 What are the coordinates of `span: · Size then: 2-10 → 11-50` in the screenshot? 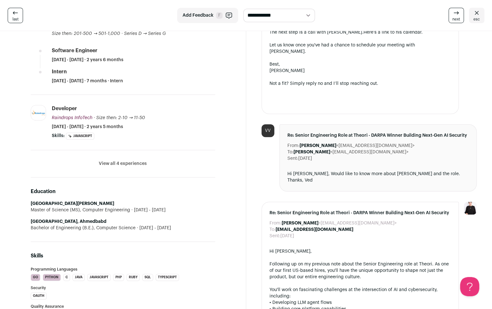 It's located at (119, 118).